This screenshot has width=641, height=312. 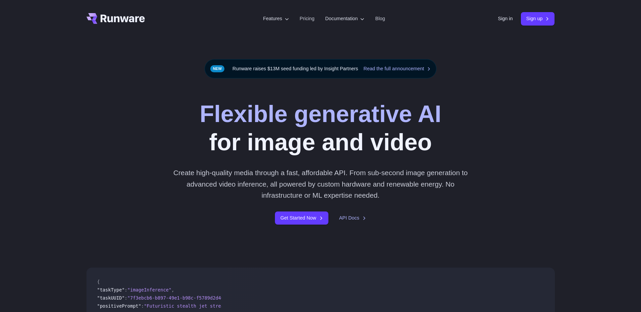 I want to click on p: Create high-quality media through a fast, affordable API. From sub-second image generation to adv..., so click(x=321, y=184).